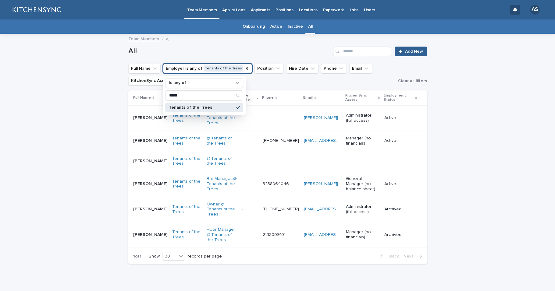 This screenshot has height=291, width=555. What do you see at coordinates (178, 83) in the screenshot?
I see `p: is any of` at bounding box center [178, 83].